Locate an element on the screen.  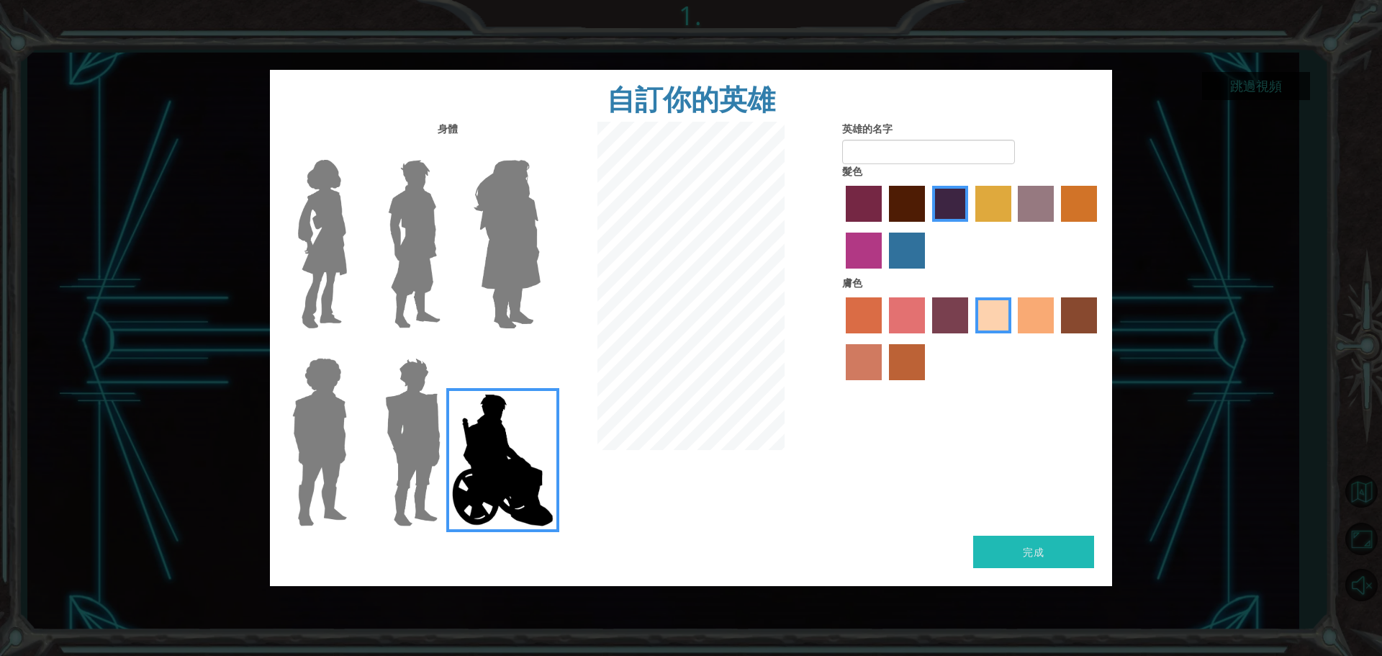
label: 托斯卡膚色 is located at coordinates (950, 315).